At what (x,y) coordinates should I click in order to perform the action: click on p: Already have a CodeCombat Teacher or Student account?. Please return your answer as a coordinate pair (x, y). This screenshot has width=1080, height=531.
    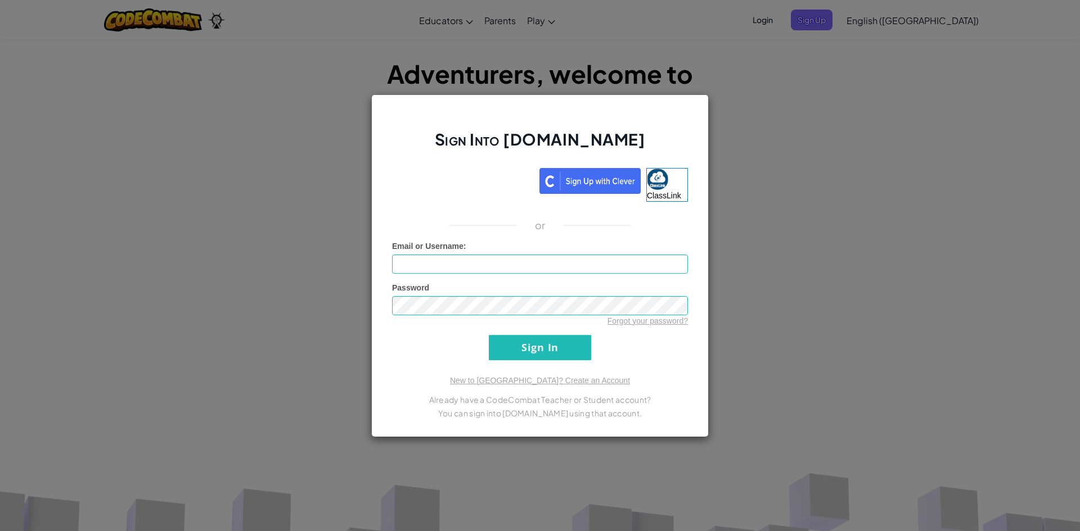
    Looking at the image, I should click on (540, 400).